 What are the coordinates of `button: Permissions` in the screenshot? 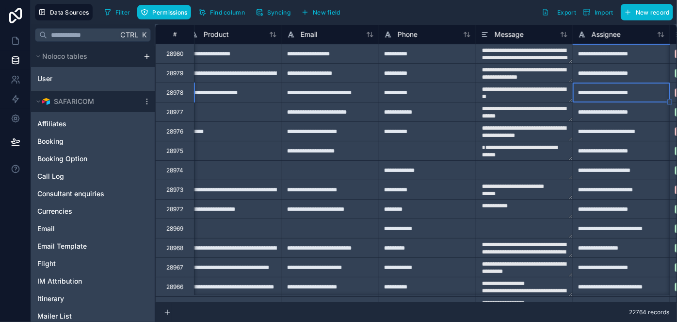 It's located at (164, 12).